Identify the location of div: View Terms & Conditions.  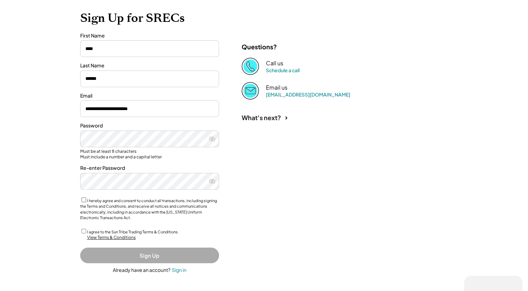
(111, 237).